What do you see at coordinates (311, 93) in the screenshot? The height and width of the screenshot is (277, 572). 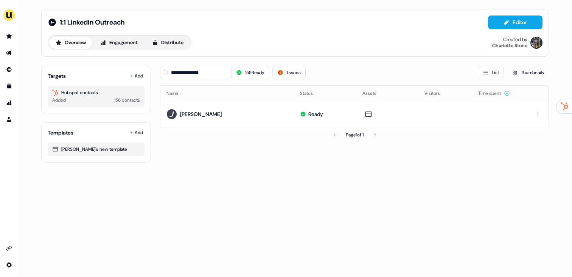 I see `button: Status` at bounding box center [311, 93].